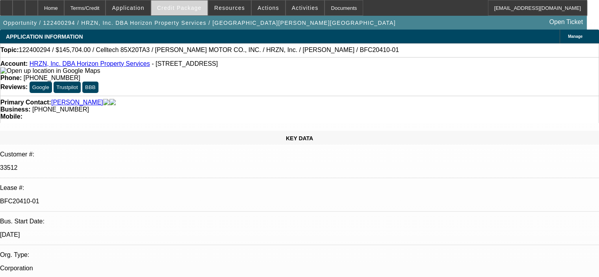  I want to click on button: Actions, so click(268, 8).